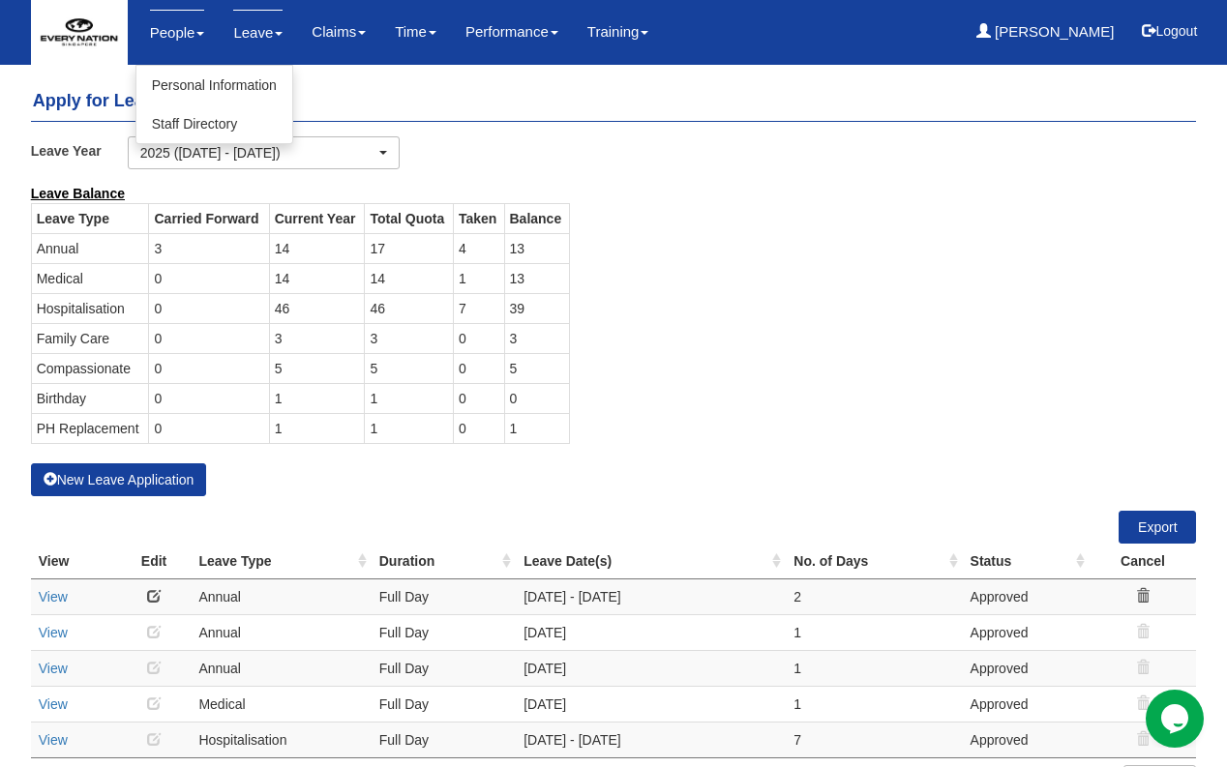 This screenshot has height=767, width=1227. What do you see at coordinates (90, 428) in the screenshot?
I see `td: PH Replacement` at bounding box center [90, 428].